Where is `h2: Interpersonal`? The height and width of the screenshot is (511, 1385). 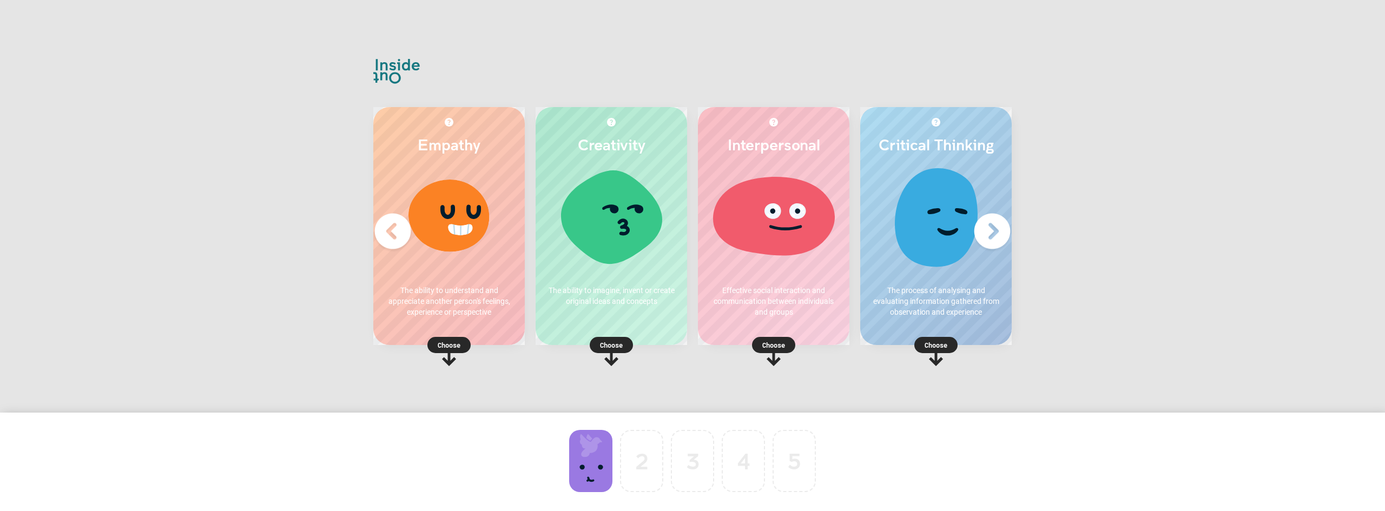
h2: Interpersonal is located at coordinates (774, 144).